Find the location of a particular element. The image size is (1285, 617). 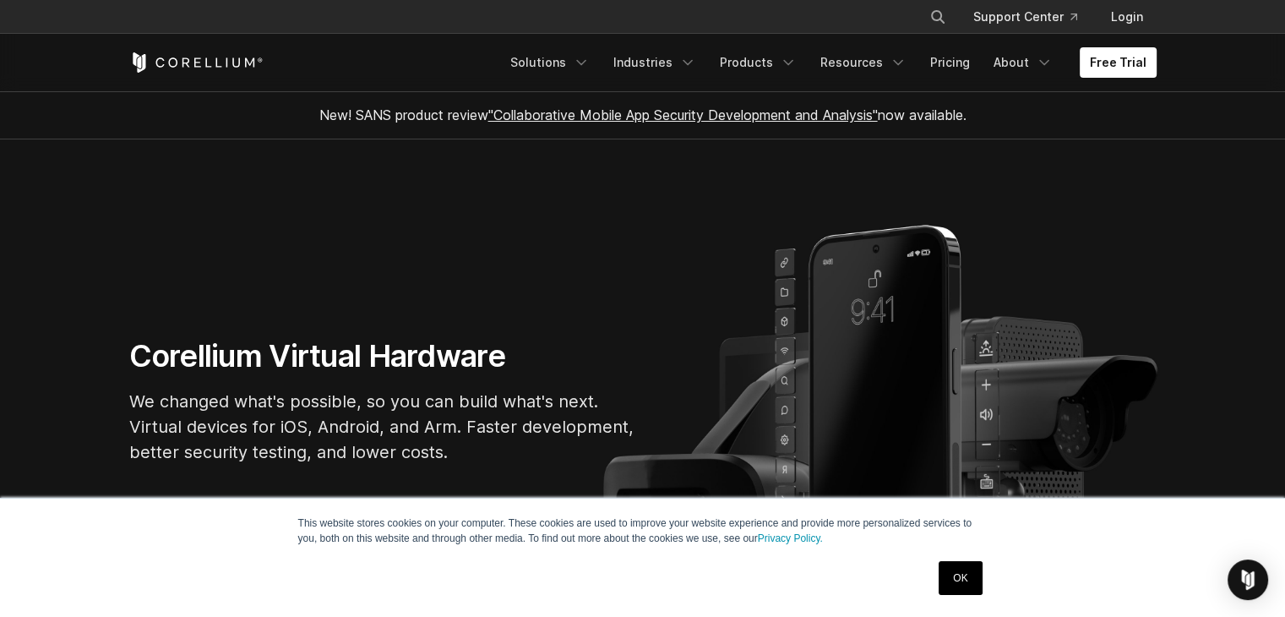

a: Free Trial is located at coordinates (1118, 63).